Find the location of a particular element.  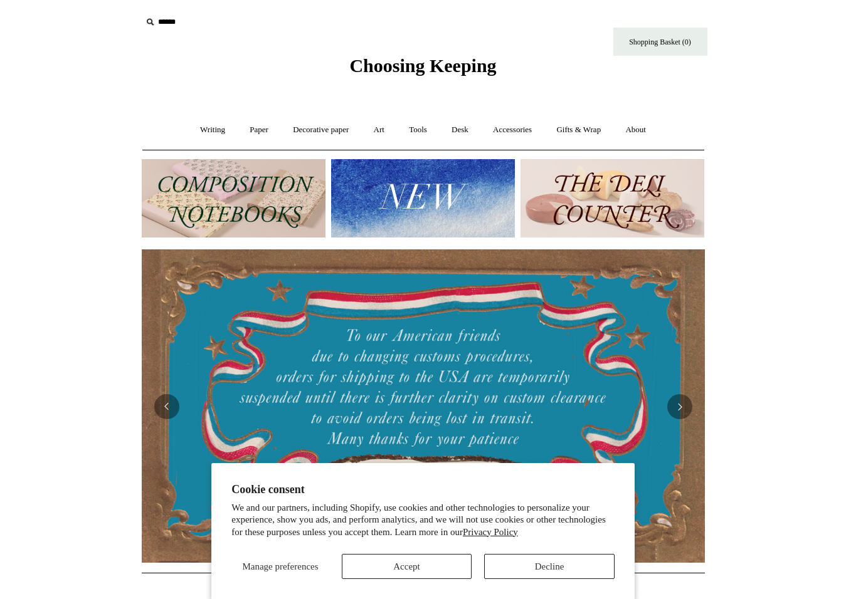

a: Privacy Policy is located at coordinates (490, 532).